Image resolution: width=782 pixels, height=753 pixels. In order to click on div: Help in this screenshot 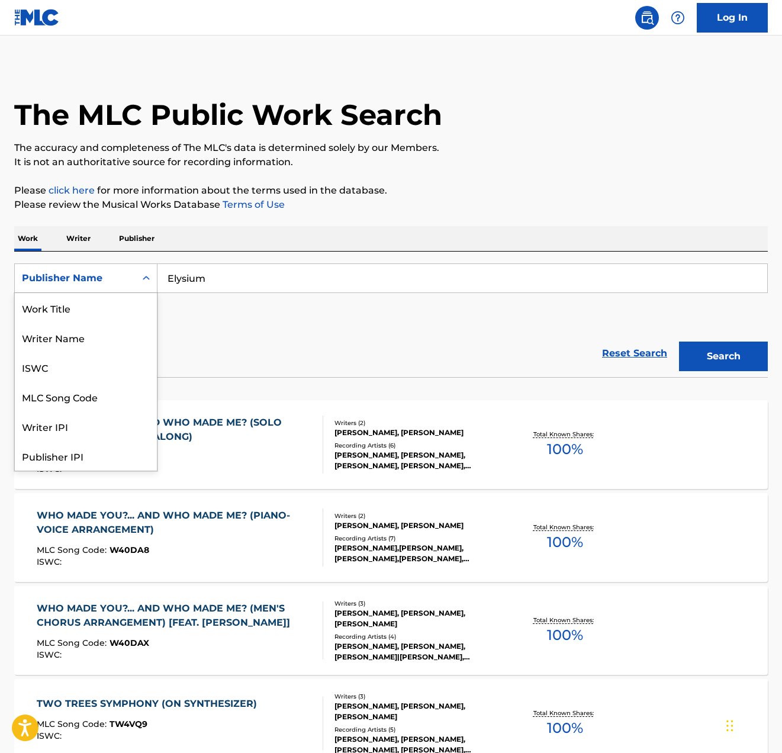, I will do `click(678, 18)`.